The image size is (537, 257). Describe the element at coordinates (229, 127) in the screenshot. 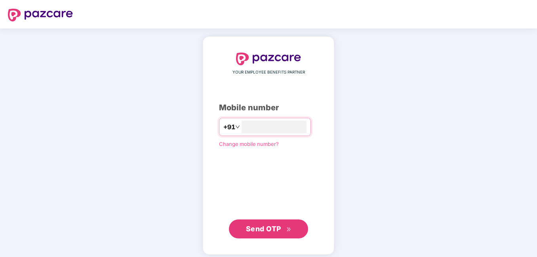

I see `span: +91` at that location.